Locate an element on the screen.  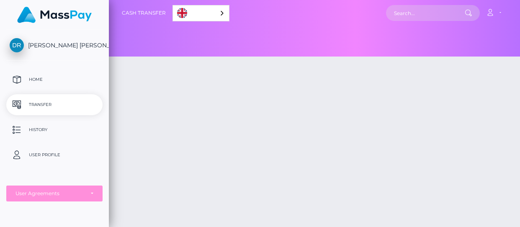
a: History is located at coordinates (54, 130).